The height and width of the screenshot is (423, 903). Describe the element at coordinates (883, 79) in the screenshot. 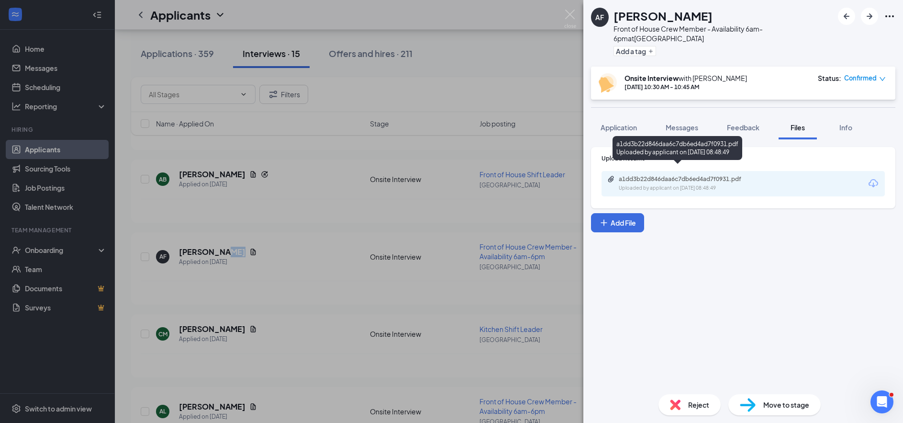

I see `span: down` at that location.